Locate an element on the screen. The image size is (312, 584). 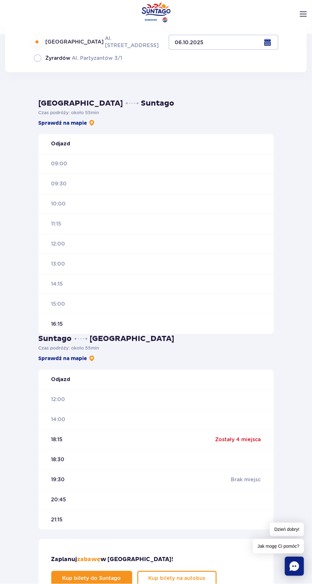
div: Zostały 4 miejsca is located at coordinates (238, 440).